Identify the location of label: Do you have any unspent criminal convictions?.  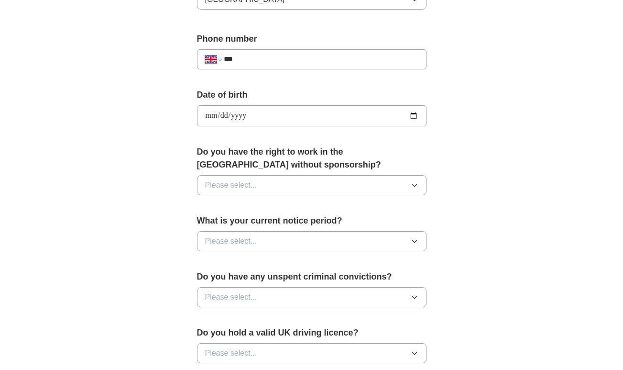
(312, 276).